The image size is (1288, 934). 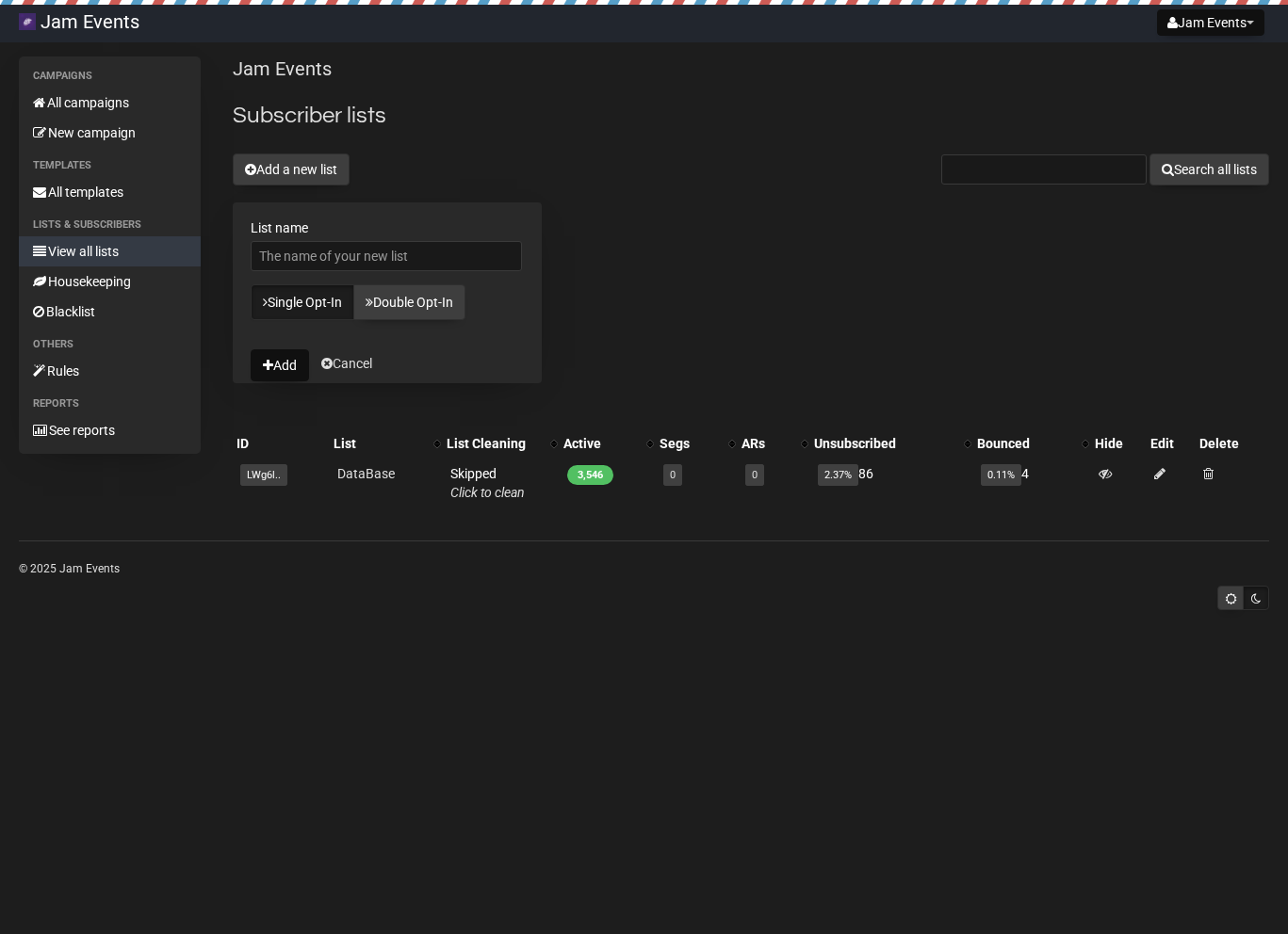 I want to click on a: Click to clean, so click(x=487, y=493).